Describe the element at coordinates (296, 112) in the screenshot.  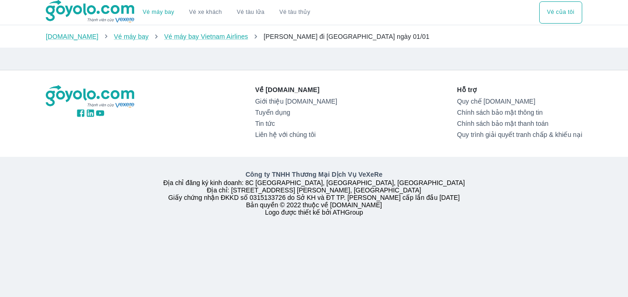
I see `a: Tuyển dụng` at that location.